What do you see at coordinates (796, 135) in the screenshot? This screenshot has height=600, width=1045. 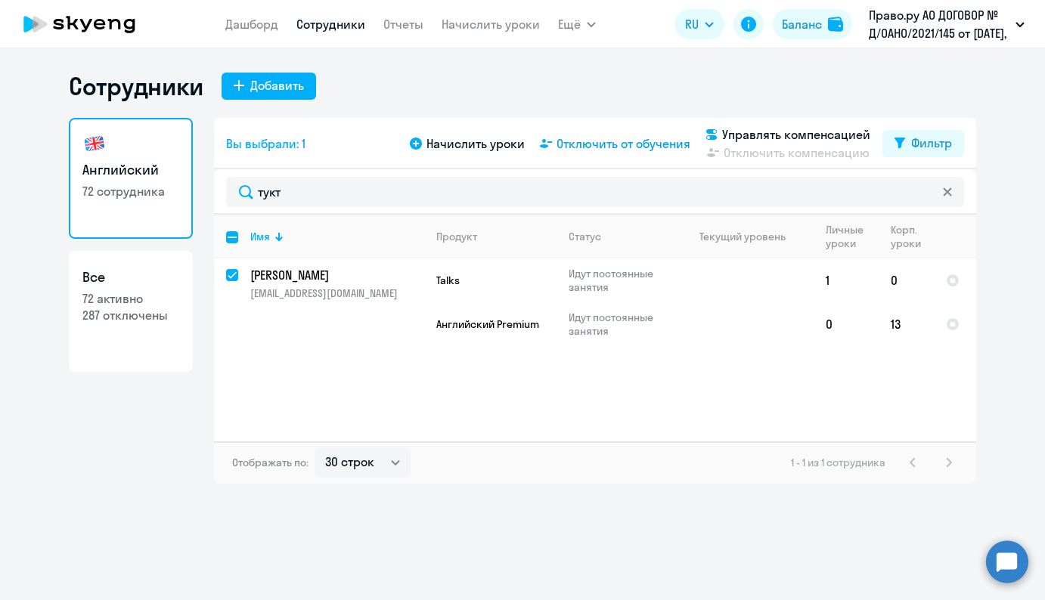 I see `span: Управлять компенсацией` at bounding box center [796, 135].